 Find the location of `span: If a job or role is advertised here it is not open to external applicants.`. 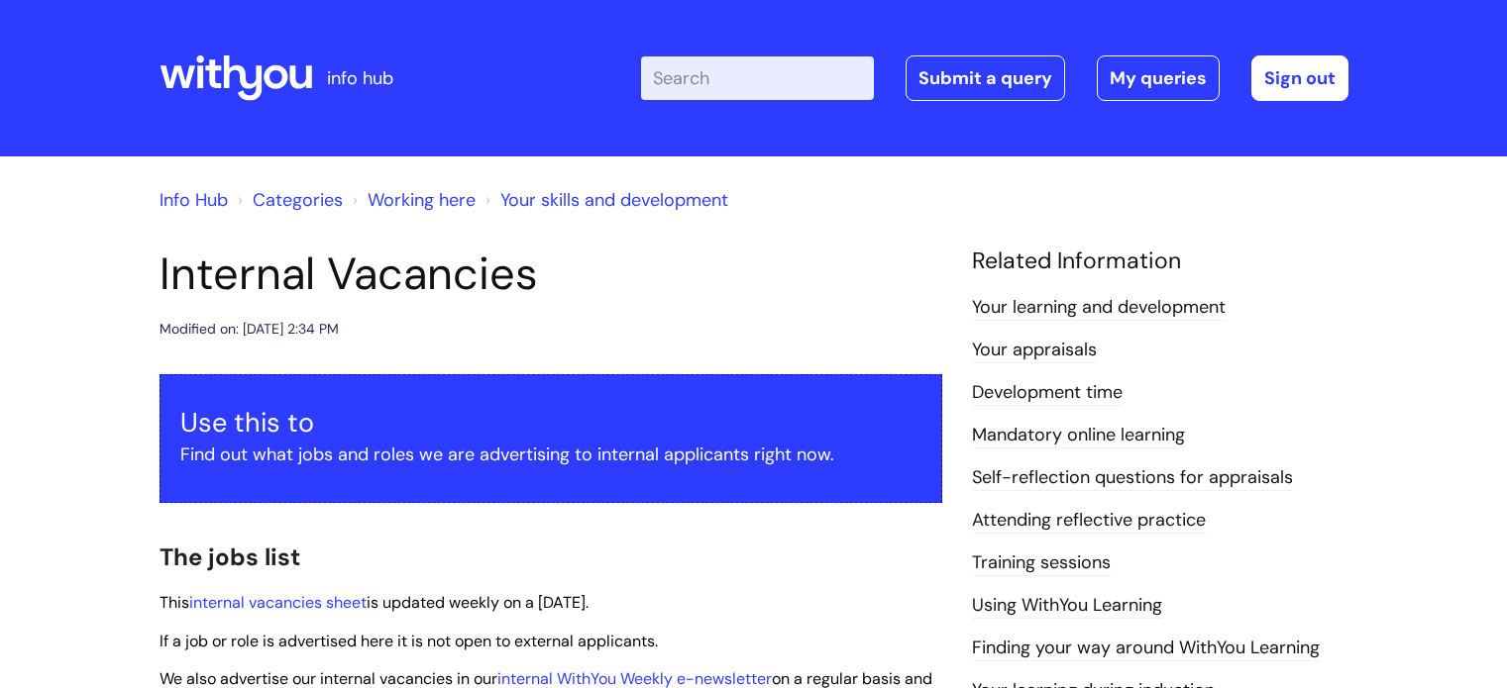

span: If a job or role is advertised here it is not open to external applicants. is located at coordinates (408, 641).